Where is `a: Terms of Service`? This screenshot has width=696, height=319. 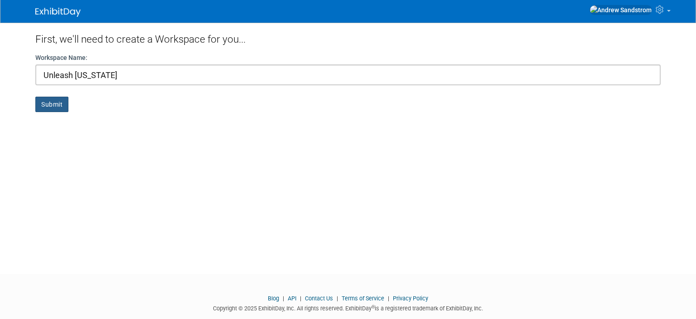
a: Terms of Service is located at coordinates (363, 298).